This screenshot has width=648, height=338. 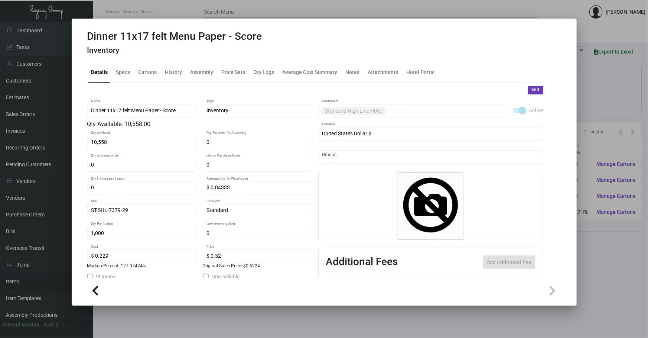 What do you see at coordinates (123, 72) in the screenshot?
I see `div: Specs` at bounding box center [123, 72].